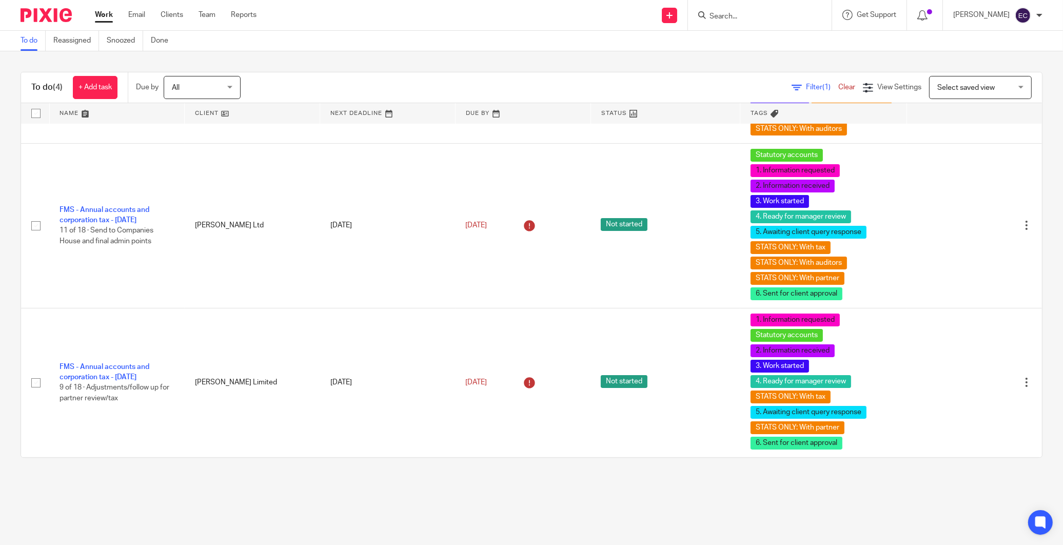  Describe the element at coordinates (114, 393) in the screenshot. I see `span: 9 of 18 · Adjustments/follow up for partner review/tax` at that location.